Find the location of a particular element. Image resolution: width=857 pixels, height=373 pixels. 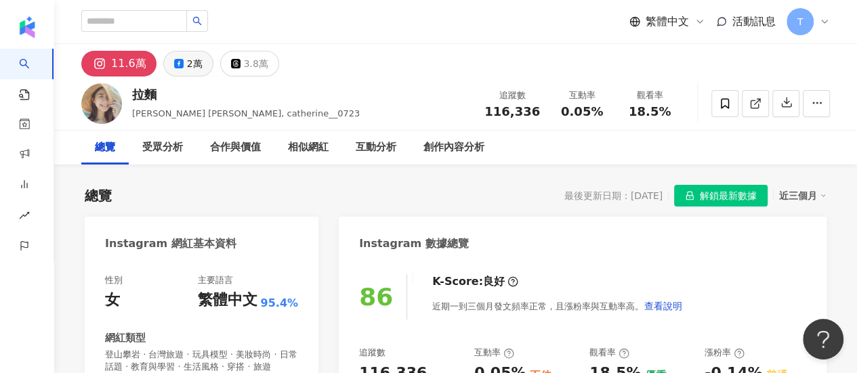

a: search is located at coordinates (33, 75).